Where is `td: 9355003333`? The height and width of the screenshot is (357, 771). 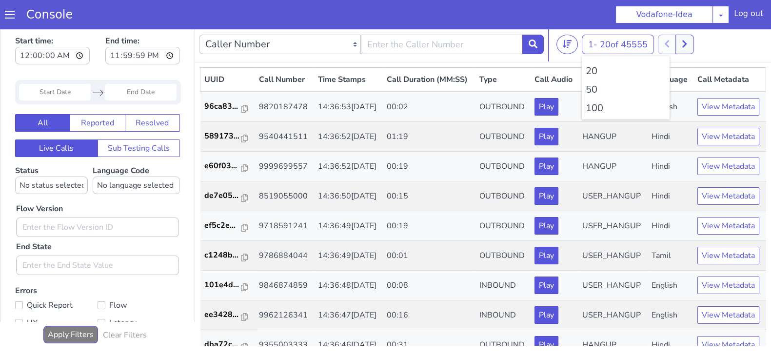
td: 9355003333 is located at coordinates (284, 318).